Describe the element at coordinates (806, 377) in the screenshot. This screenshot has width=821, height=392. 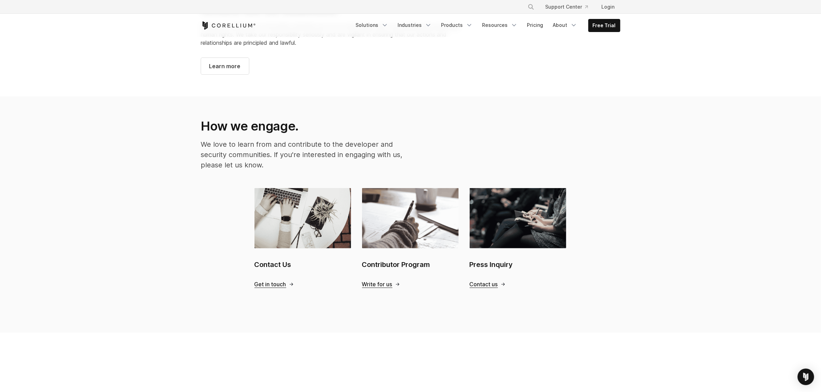
I see `div: Open Intercom Messenger` at that location.